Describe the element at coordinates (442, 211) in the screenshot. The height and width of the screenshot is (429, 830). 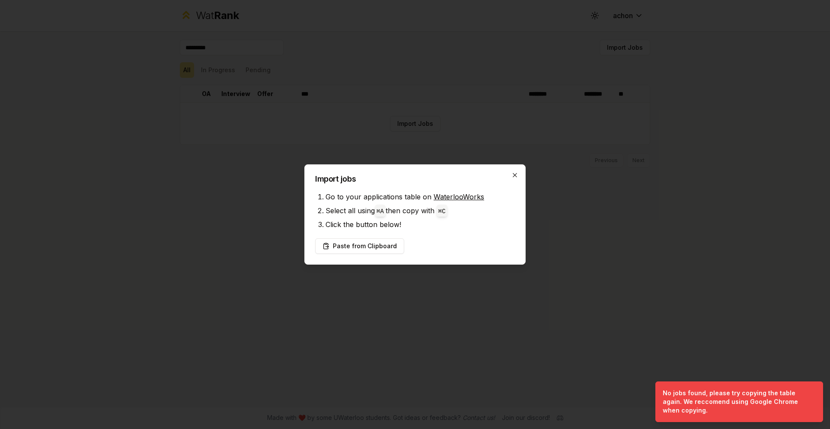
I see `code: ⌘ C` at that location.